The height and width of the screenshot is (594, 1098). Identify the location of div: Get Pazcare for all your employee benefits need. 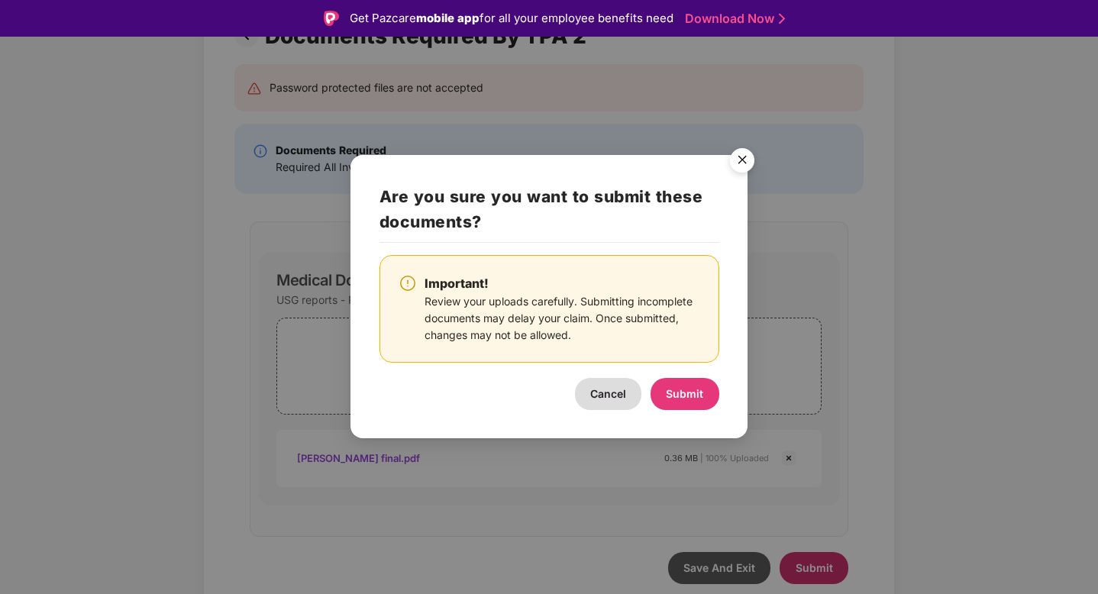
(511, 18).